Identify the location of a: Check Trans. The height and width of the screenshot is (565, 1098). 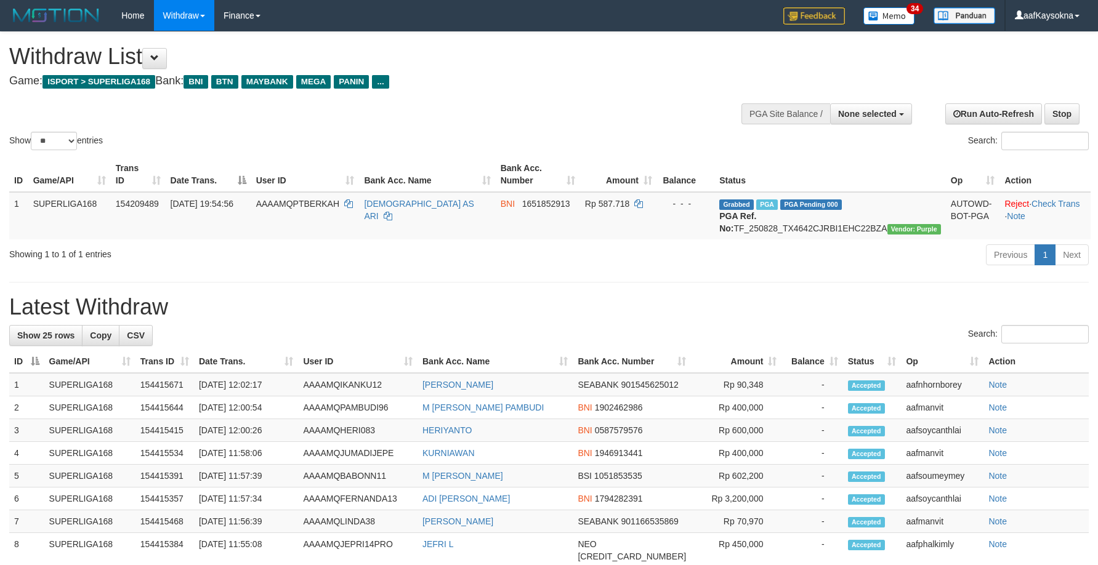
(1056, 204).